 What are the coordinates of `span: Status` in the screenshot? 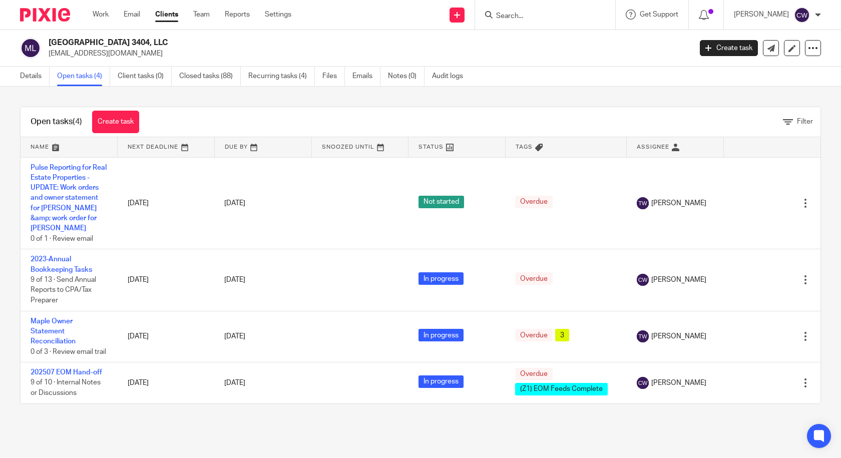 It's located at (431, 147).